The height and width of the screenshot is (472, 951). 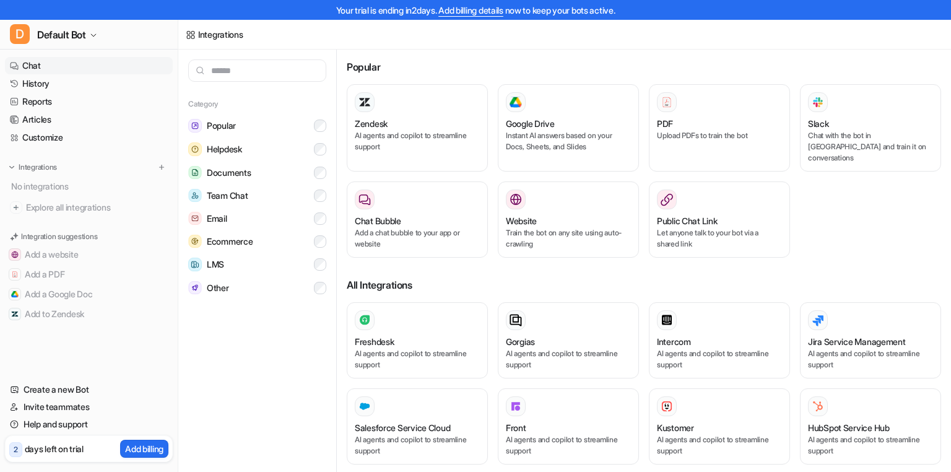 What do you see at coordinates (195, 126) in the screenshot?
I see `img: Popular` at bounding box center [195, 126].